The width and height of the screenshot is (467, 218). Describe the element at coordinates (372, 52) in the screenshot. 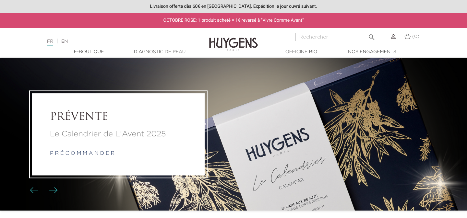

I see `a: Nos engagements` at that location.